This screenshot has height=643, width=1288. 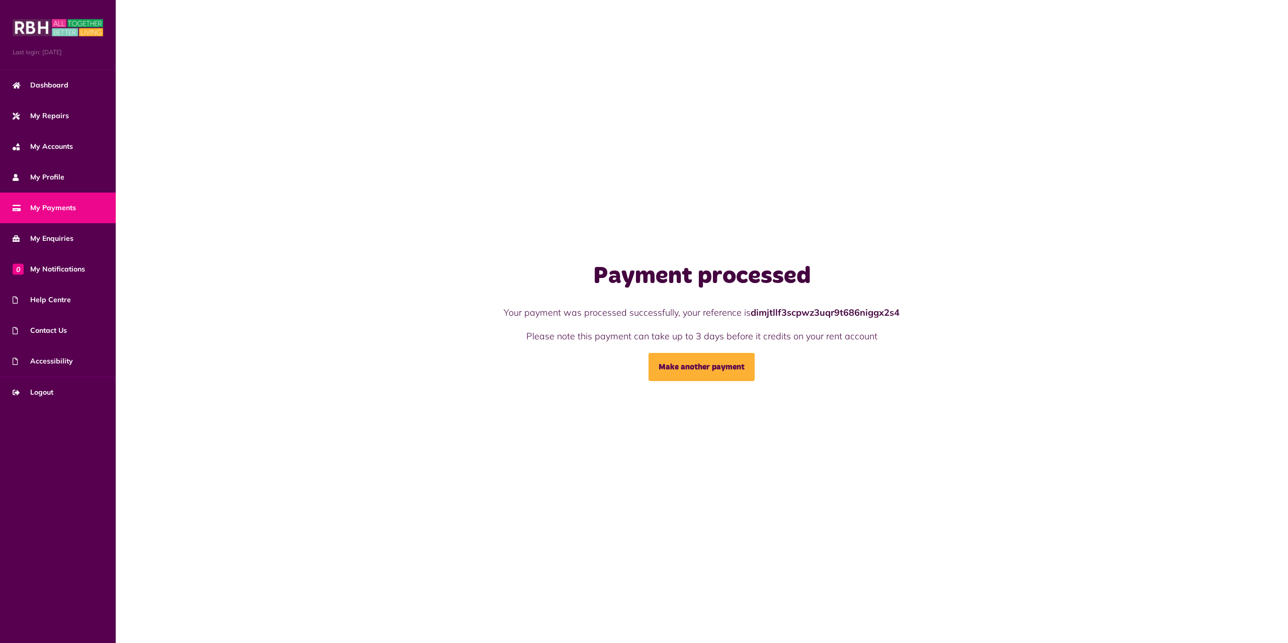 I want to click on span: 0, so click(x=18, y=269).